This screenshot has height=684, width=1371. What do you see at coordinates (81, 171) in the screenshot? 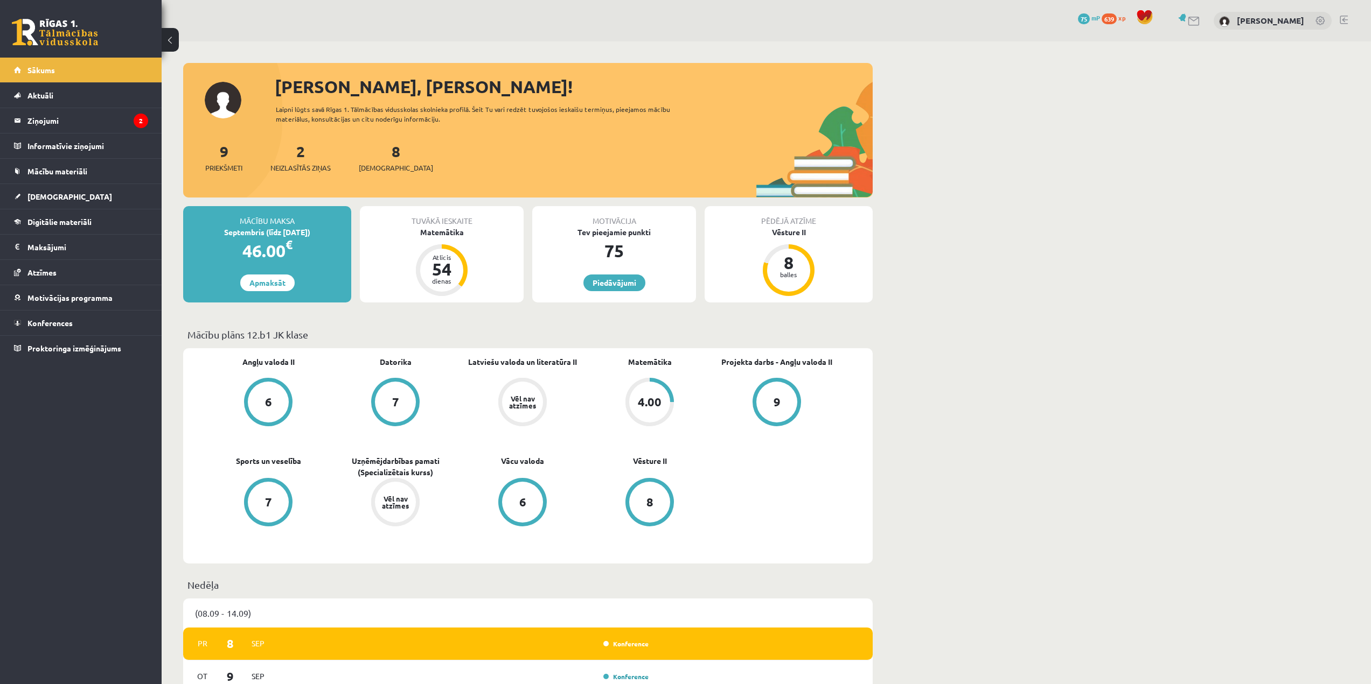
I see `a: Mācību materiāli` at bounding box center [81, 171].